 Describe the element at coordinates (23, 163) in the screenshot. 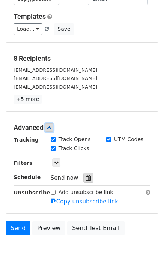

I see `strong: Filters` at that location.